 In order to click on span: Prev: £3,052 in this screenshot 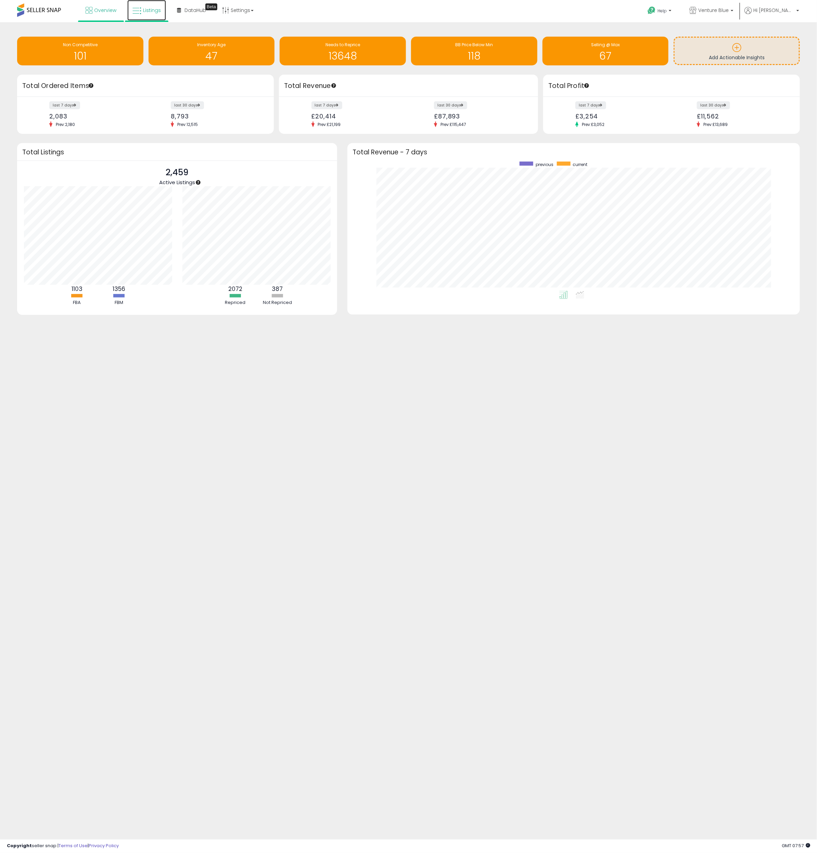, I will do `click(593, 124)`.